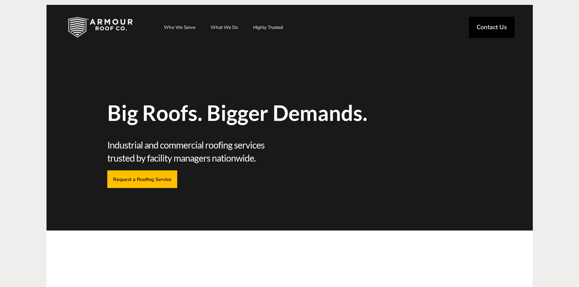 This screenshot has height=287, width=579. What do you see at coordinates (142, 179) in the screenshot?
I see `span: Request a Roofing Service` at bounding box center [142, 179].